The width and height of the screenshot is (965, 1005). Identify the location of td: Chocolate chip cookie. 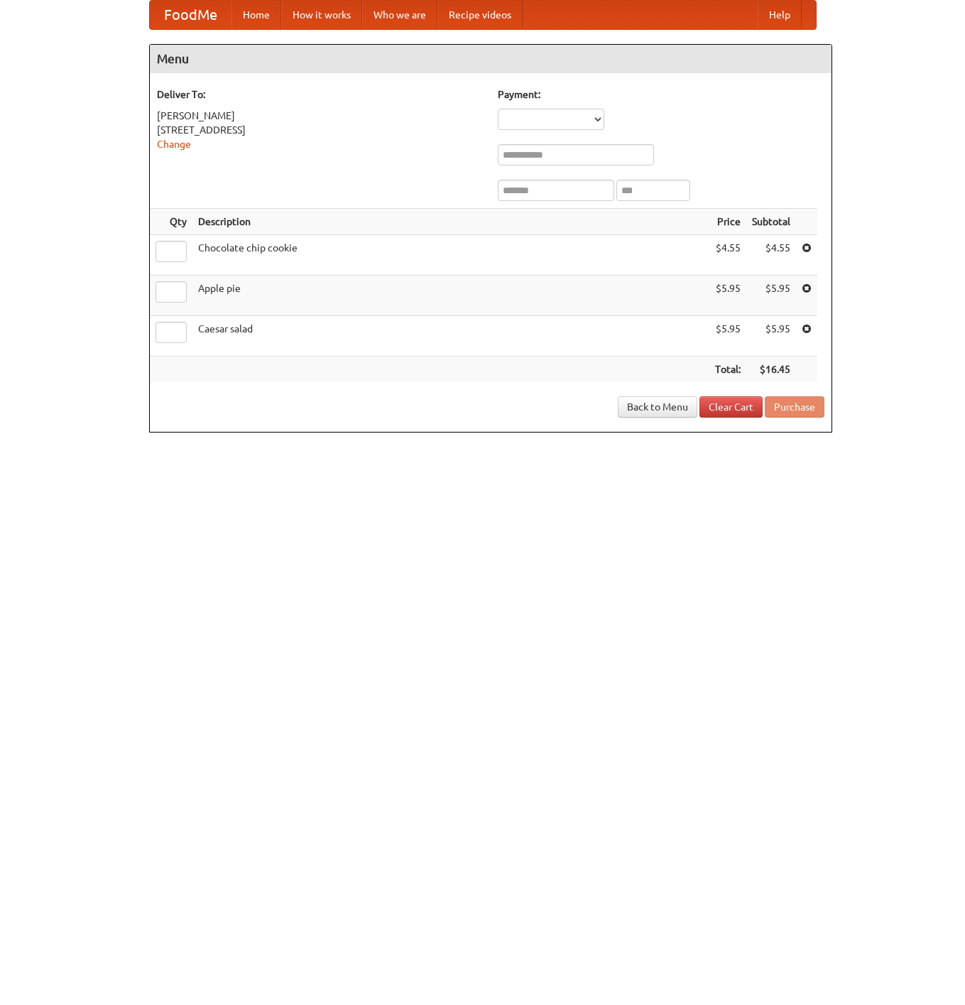
(451, 255).